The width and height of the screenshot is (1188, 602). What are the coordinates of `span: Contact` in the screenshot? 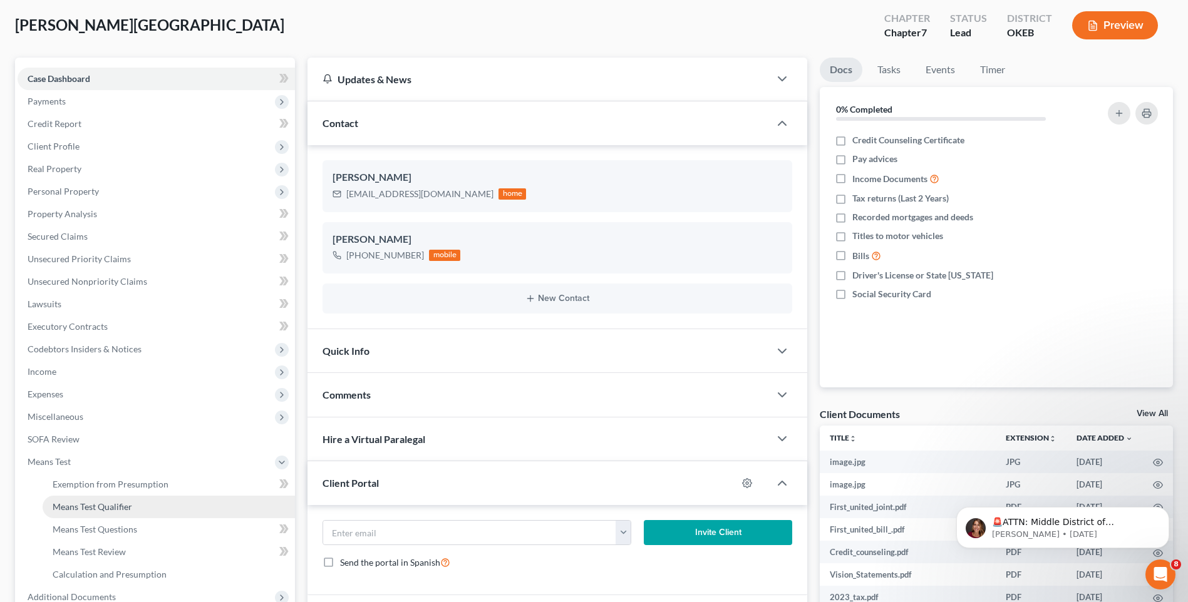 It's located at (340, 123).